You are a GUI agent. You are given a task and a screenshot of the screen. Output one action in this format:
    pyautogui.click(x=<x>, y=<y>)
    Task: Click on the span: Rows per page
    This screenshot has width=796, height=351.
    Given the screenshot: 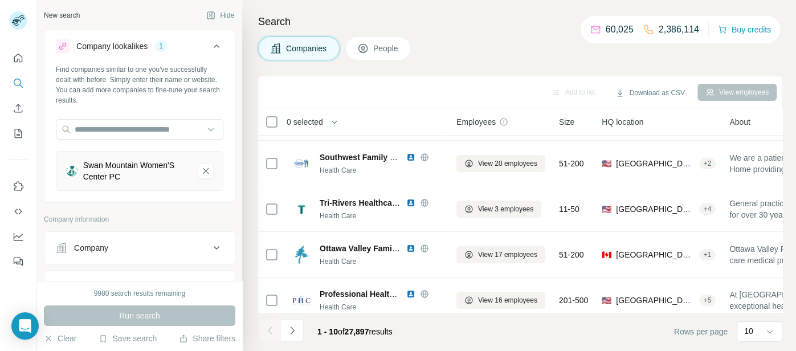 What is the action you would take?
    pyautogui.click(x=701, y=332)
    